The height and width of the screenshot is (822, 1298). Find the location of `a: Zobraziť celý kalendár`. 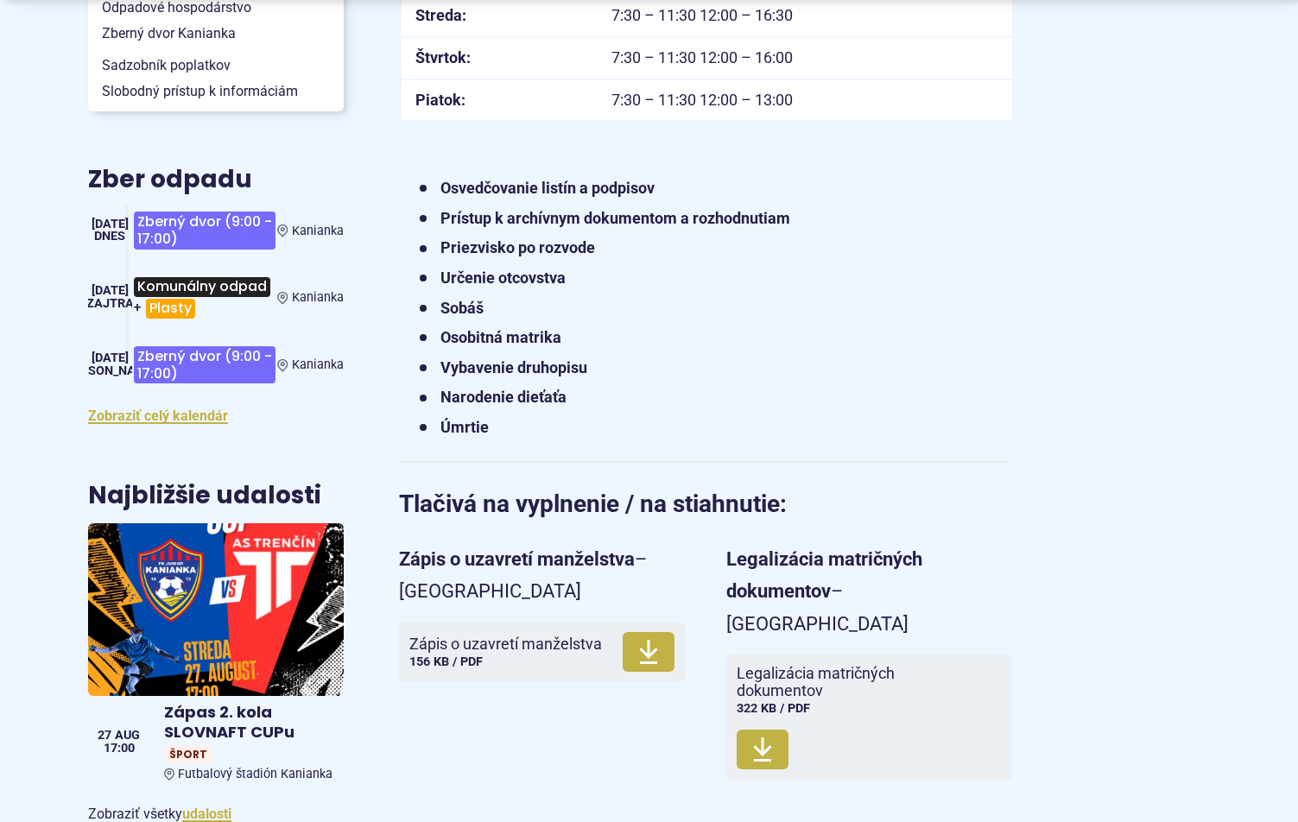

a: Zobraziť celý kalendár is located at coordinates (158, 415).